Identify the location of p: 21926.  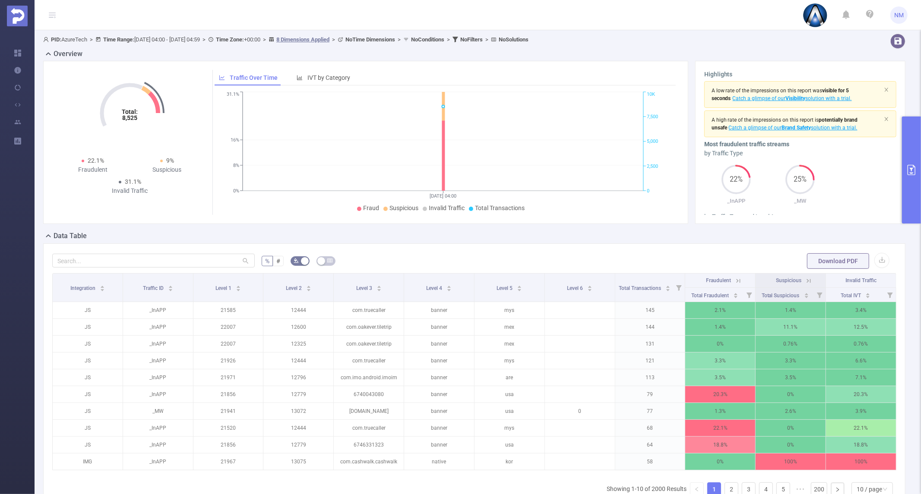
(228, 361).